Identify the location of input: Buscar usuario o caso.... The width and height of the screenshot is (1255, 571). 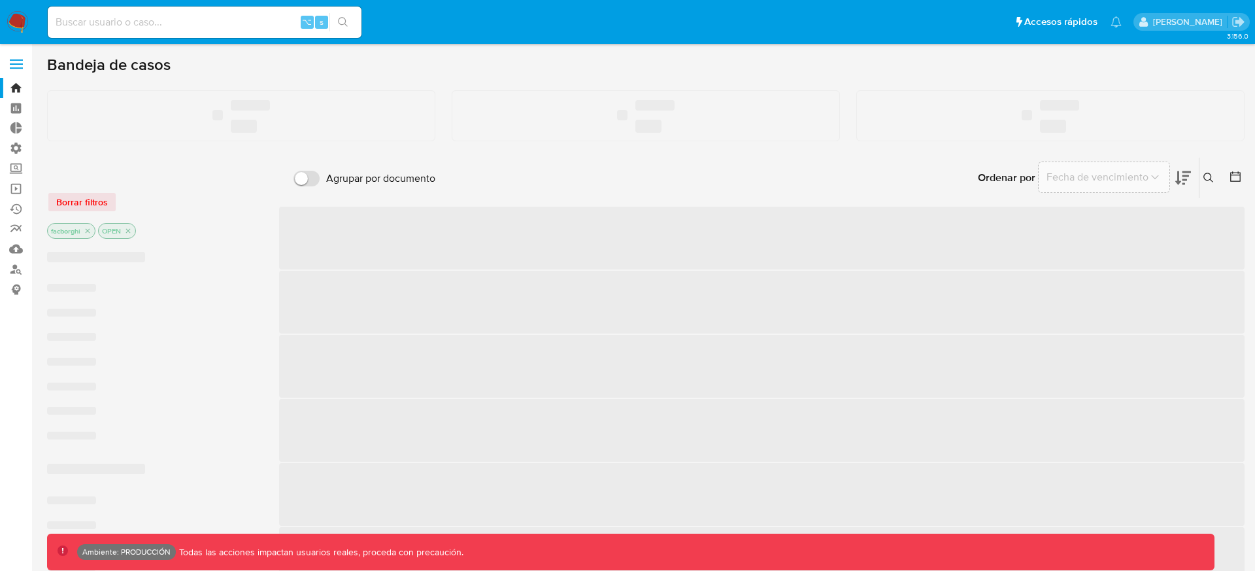
(205, 22).